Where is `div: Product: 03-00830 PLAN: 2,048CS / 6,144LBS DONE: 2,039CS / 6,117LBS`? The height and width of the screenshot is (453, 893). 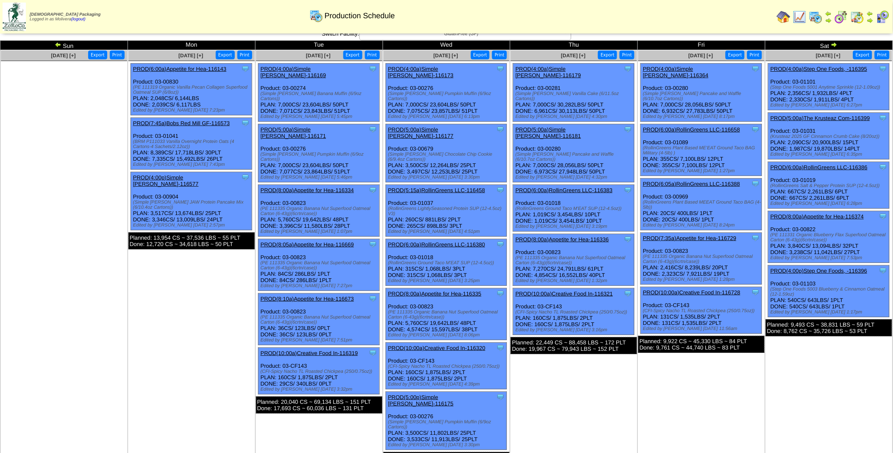
div: Product: 03-00830 PLAN: 2,048CS / 6,144LBS DONE: 2,039CS / 6,117LBS is located at coordinates (191, 89).